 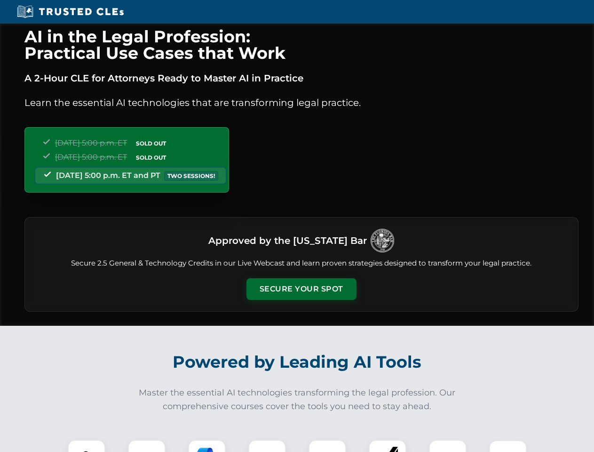 I want to click on button: Secure Your Spot, so click(x=302, y=289).